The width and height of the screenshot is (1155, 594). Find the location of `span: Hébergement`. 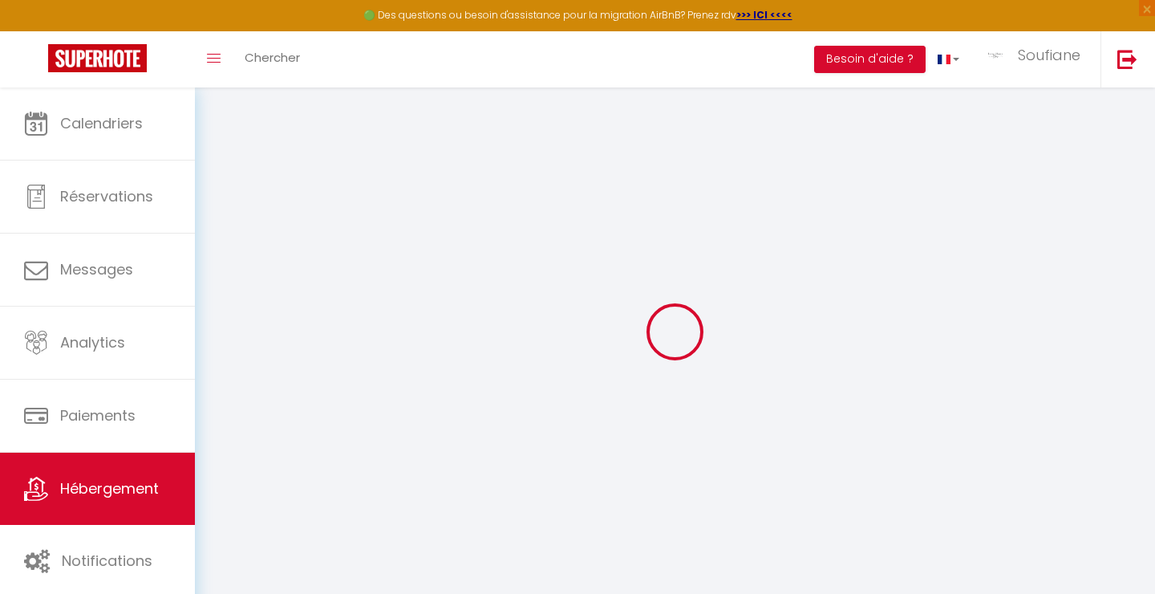

span: Hébergement is located at coordinates (109, 488).